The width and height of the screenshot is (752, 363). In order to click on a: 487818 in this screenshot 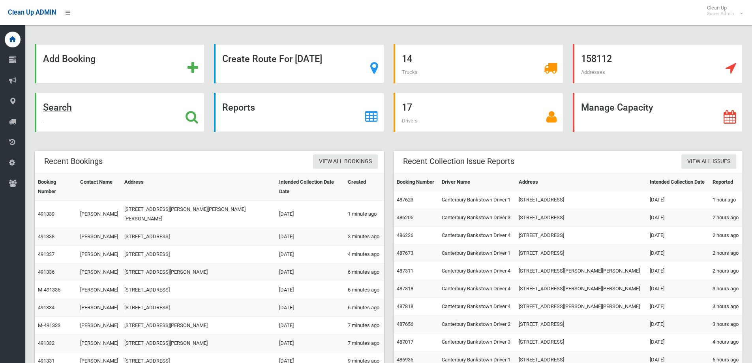, I will do `click(405, 306)`.